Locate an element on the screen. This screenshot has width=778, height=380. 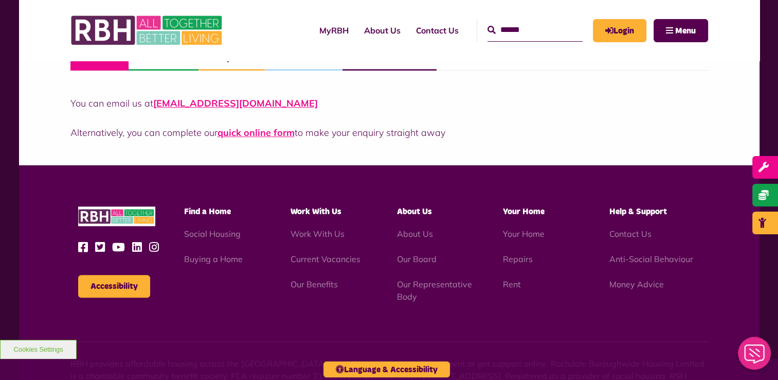
p: Alternatively, you can complete our to make your enquiry straight away is located at coordinates (389, 132).